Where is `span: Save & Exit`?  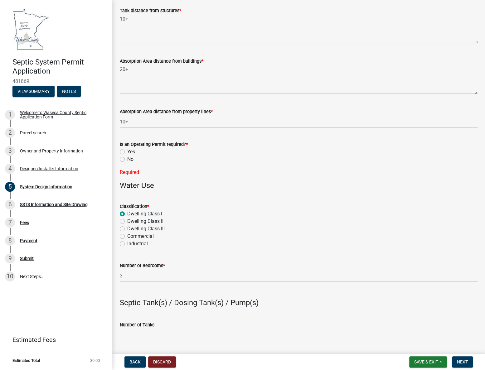
span: Save & Exit is located at coordinates (426, 362).